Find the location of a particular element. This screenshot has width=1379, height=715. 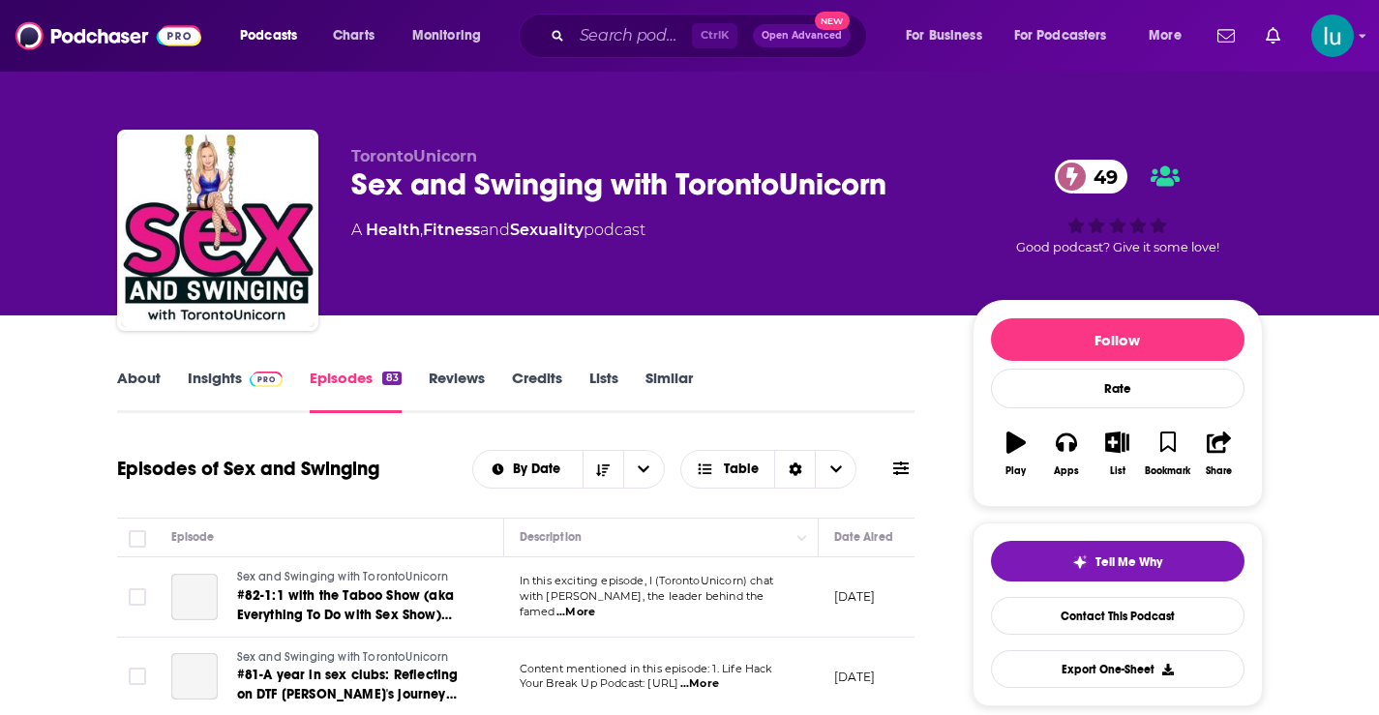

div: Bookmark is located at coordinates (1167, 471).